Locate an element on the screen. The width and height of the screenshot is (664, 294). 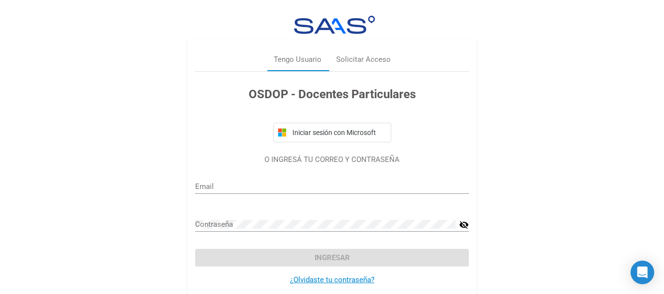
span: Iniciar sesión con Microsoft is located at coordinates (338, 133).